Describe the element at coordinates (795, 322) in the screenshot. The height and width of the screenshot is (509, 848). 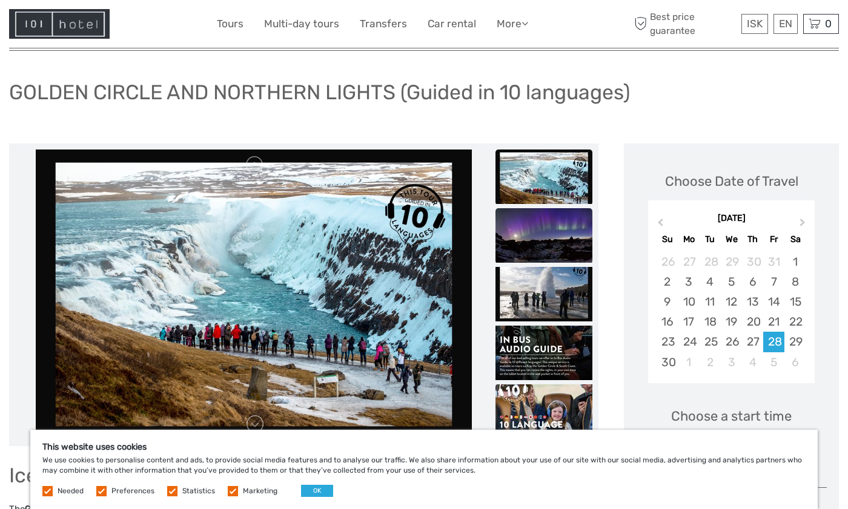
I see `div: Choose Saturday, November 22nd, 2025` at that location.